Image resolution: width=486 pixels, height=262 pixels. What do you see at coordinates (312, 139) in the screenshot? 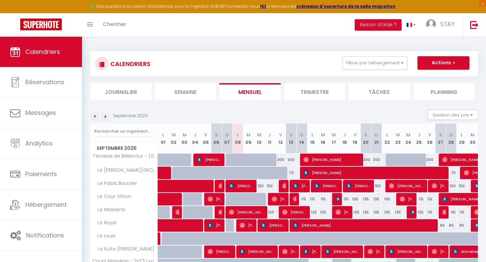
I see `th: 15` at bounding box center [312, 139].